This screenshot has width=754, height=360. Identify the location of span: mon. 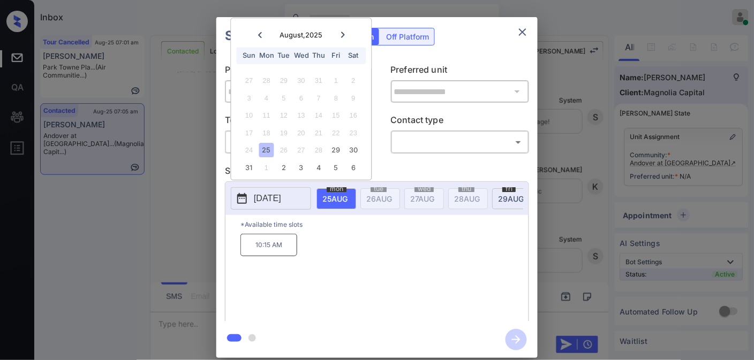
(336, 189).